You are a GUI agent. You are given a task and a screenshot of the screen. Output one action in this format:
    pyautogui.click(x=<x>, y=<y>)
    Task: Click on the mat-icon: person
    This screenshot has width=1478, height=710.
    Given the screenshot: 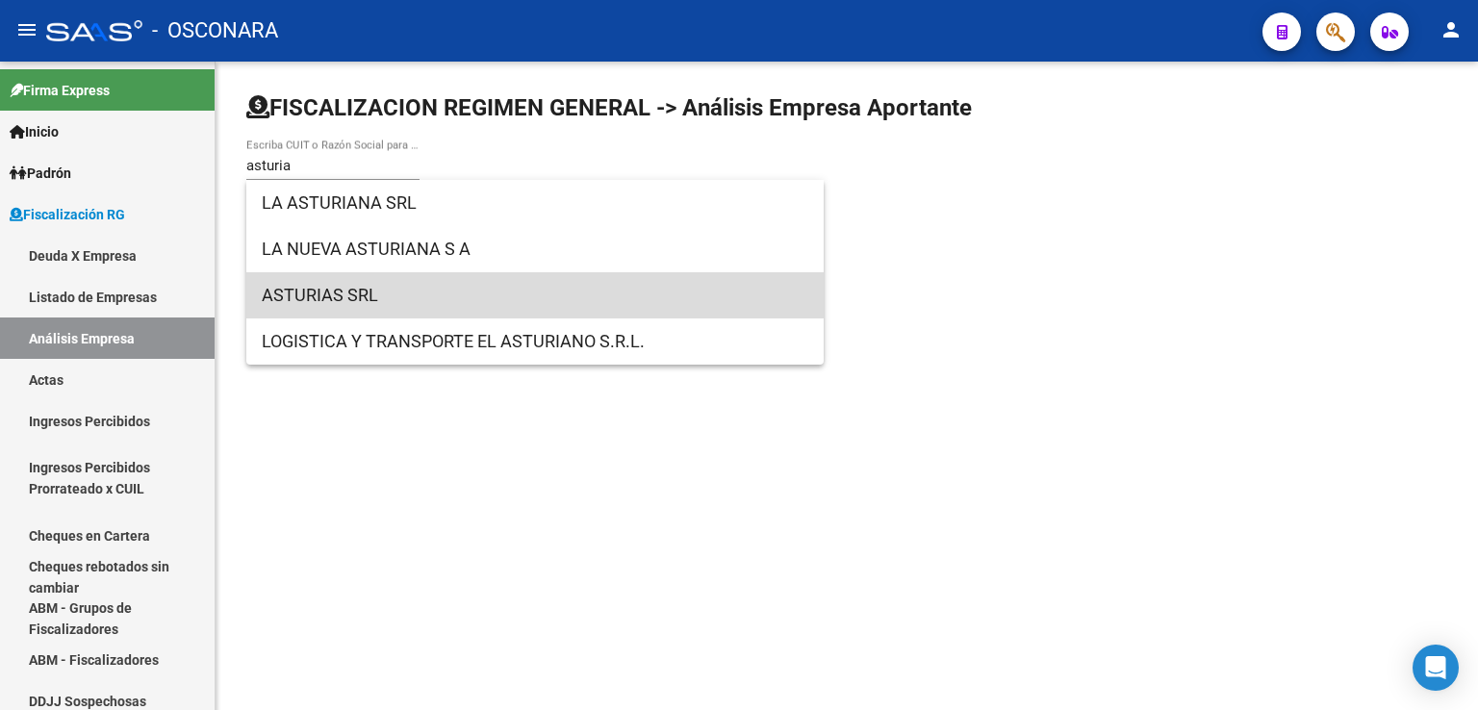 What is the action you would take?
    pyautogui.click(x=1451, y=30)
    